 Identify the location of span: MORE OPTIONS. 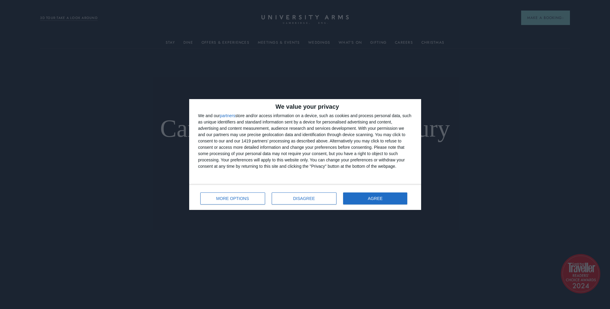
(232, 198).